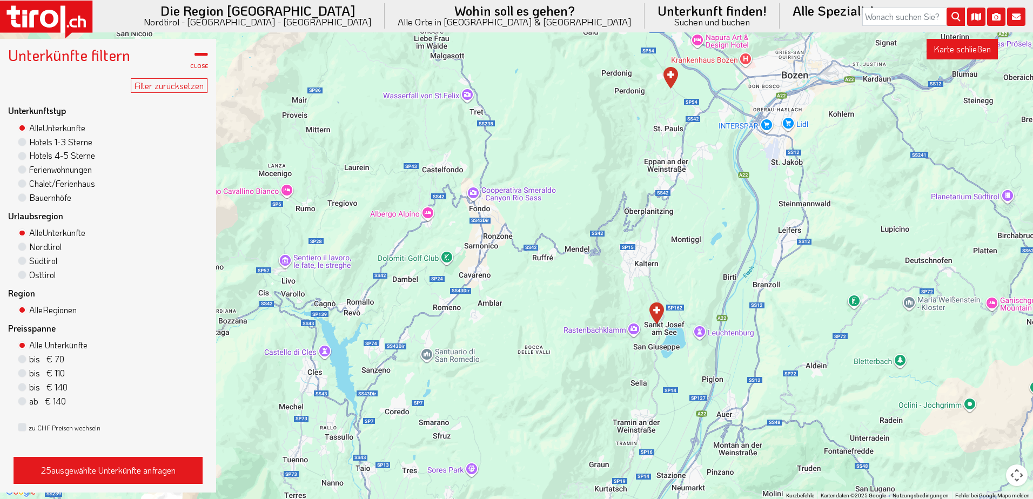 Image resolution: width=1033 pixels, height=499 pixels. What do you see at coordinates (1017, 476) in the screenshot?
I see `button: Kamerasteuerung für die Karte` at bounding box center [1017, 476].